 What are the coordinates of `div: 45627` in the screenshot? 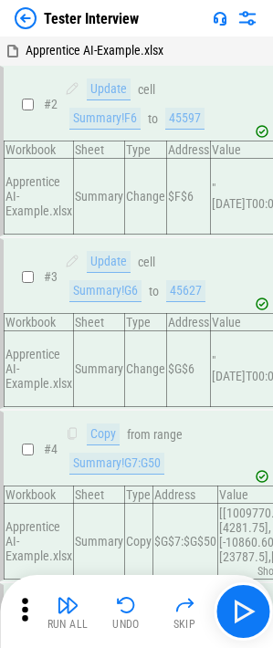 It's located at (185, 291).